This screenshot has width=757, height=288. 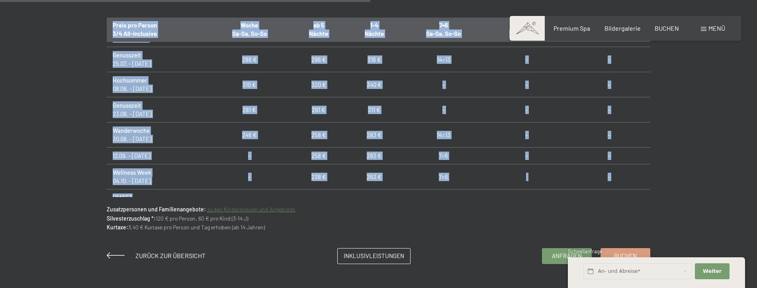 I want to click on strong: Wanderwoche, so click(x=131, y=130).